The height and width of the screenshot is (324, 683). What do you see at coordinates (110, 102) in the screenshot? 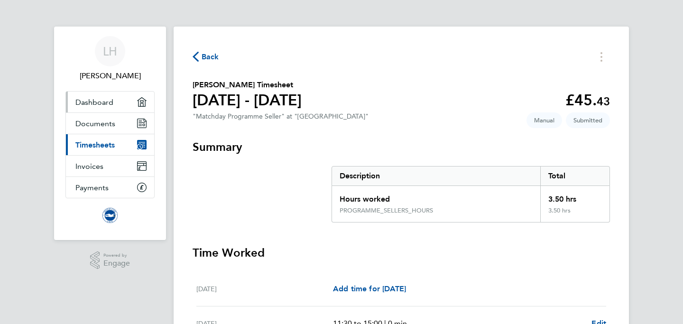
I see `a: Dashboard` at bounding box center [110, 102].